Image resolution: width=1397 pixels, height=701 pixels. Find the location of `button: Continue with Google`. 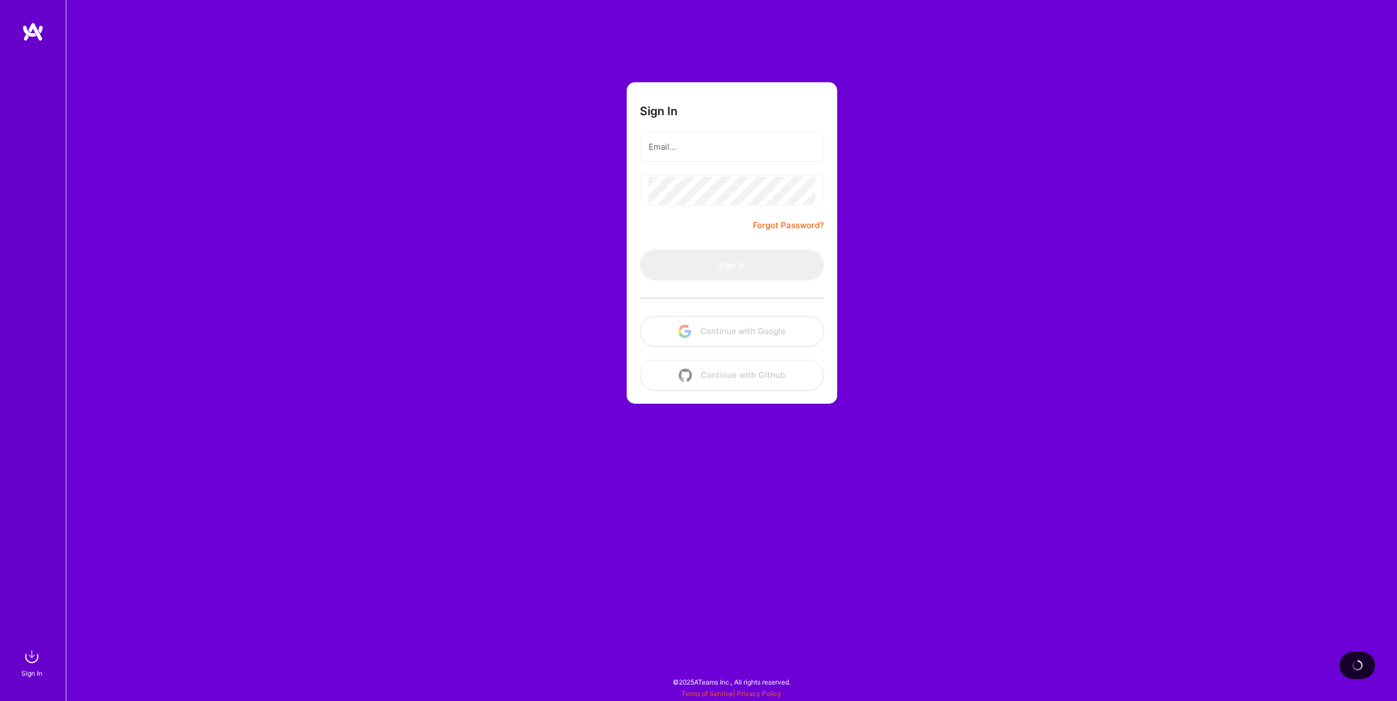

button: Continue with Google is located at coordinates (732, 331).